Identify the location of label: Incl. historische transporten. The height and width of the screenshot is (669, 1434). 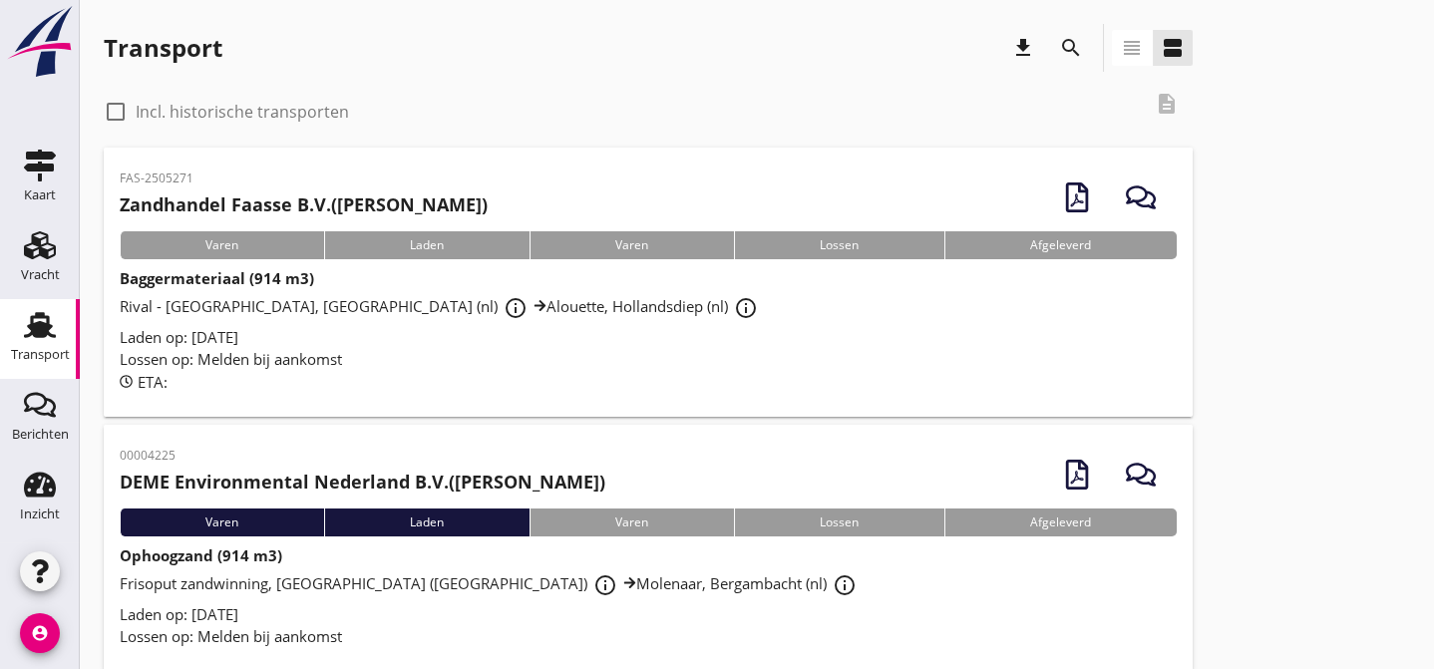
(242, 112).